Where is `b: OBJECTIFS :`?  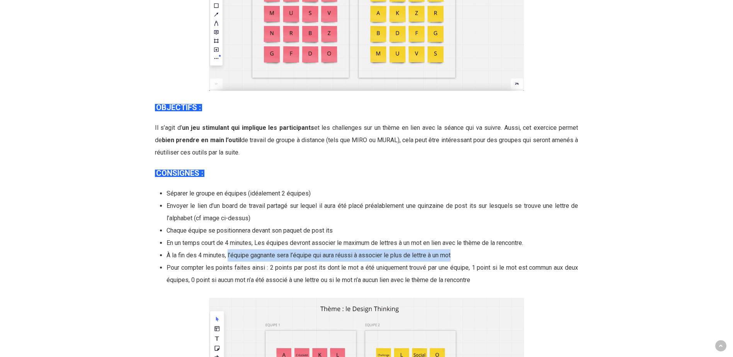
b: OBJECTIFS : is located at coordinates (179, 107).